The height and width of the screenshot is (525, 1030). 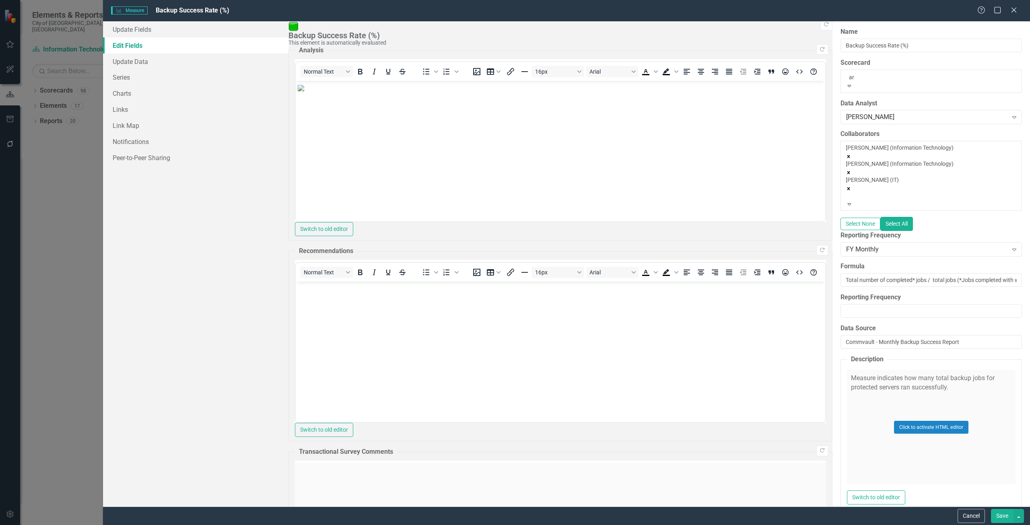 What do you see at coordinates (931, 427) in the screenshot?
I see `button: Click to activate HTML editor` at bounding box center [931, 427].